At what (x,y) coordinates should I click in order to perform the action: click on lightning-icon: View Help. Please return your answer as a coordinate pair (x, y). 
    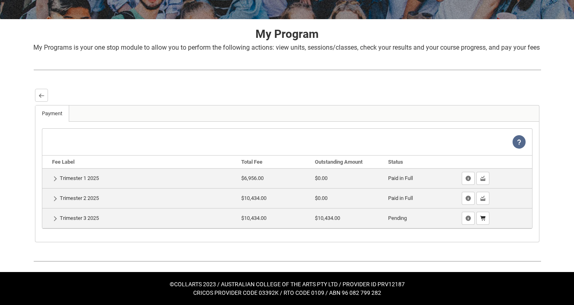
    Looking at the image, I should click on (519, 141).